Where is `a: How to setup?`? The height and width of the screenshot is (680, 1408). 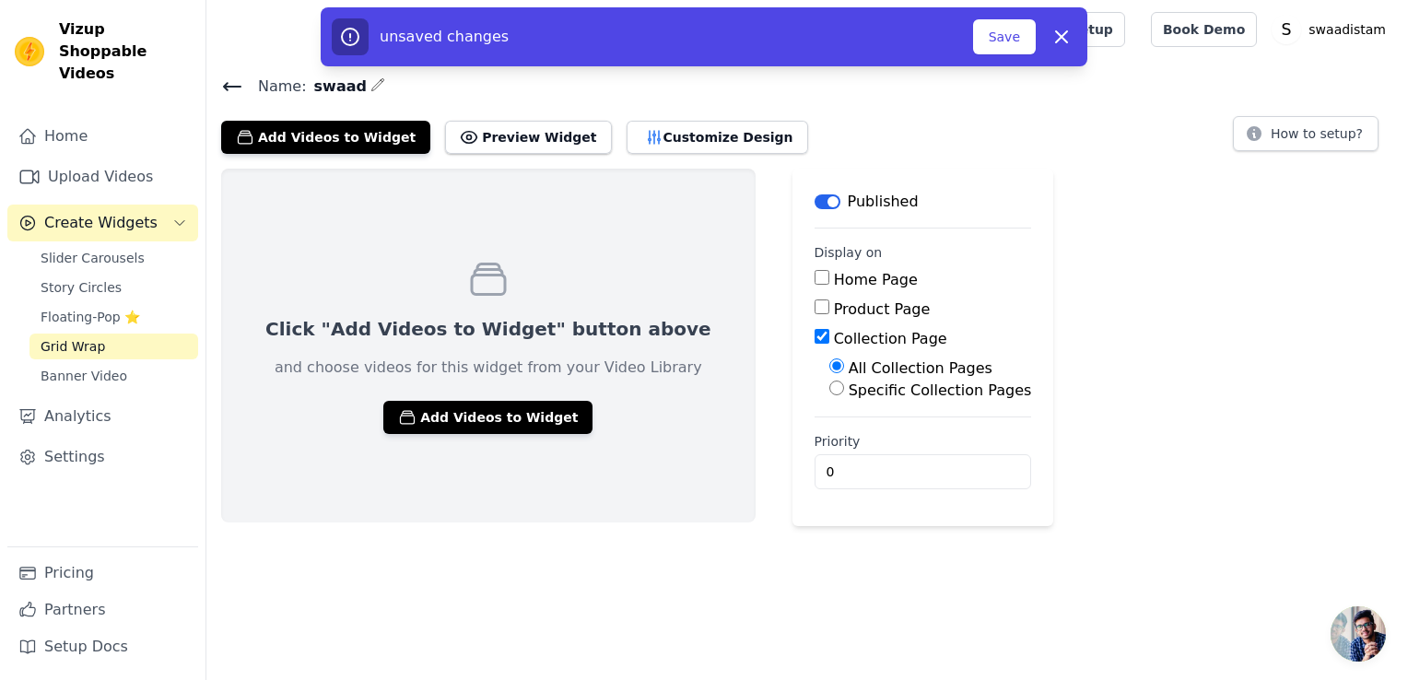 a: How to setup? is located at coordinates (1305, 137).